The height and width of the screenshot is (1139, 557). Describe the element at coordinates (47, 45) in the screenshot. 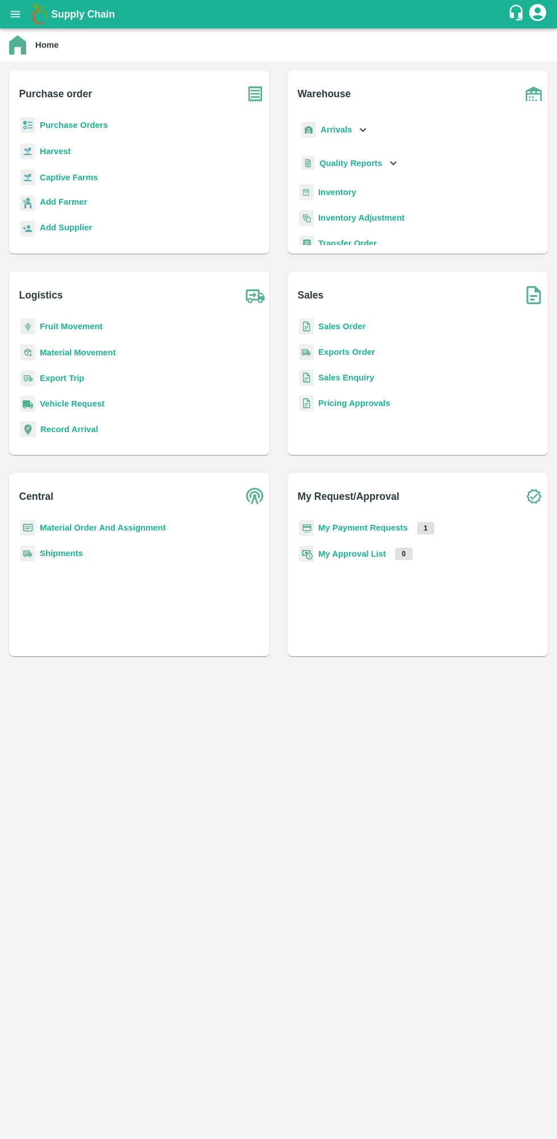

I see `b: Home` at that location.